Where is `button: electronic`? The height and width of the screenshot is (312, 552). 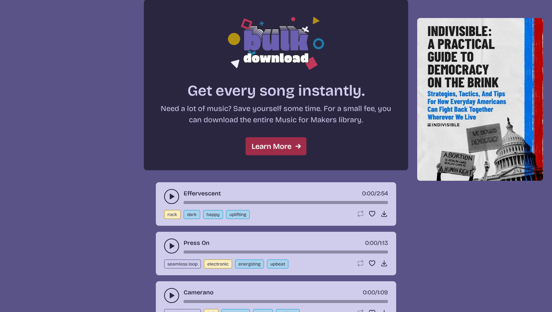
button: electronic is located at coordinates (218, 264).